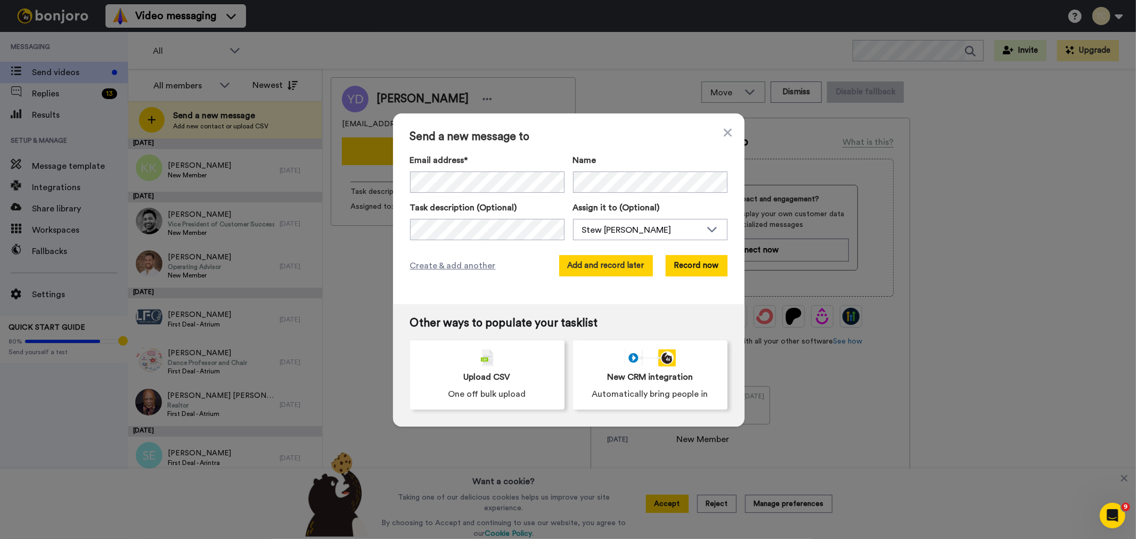 The height and width of the screenshot is (539, 1136). I want to click on span: Name, so click(585, 160).